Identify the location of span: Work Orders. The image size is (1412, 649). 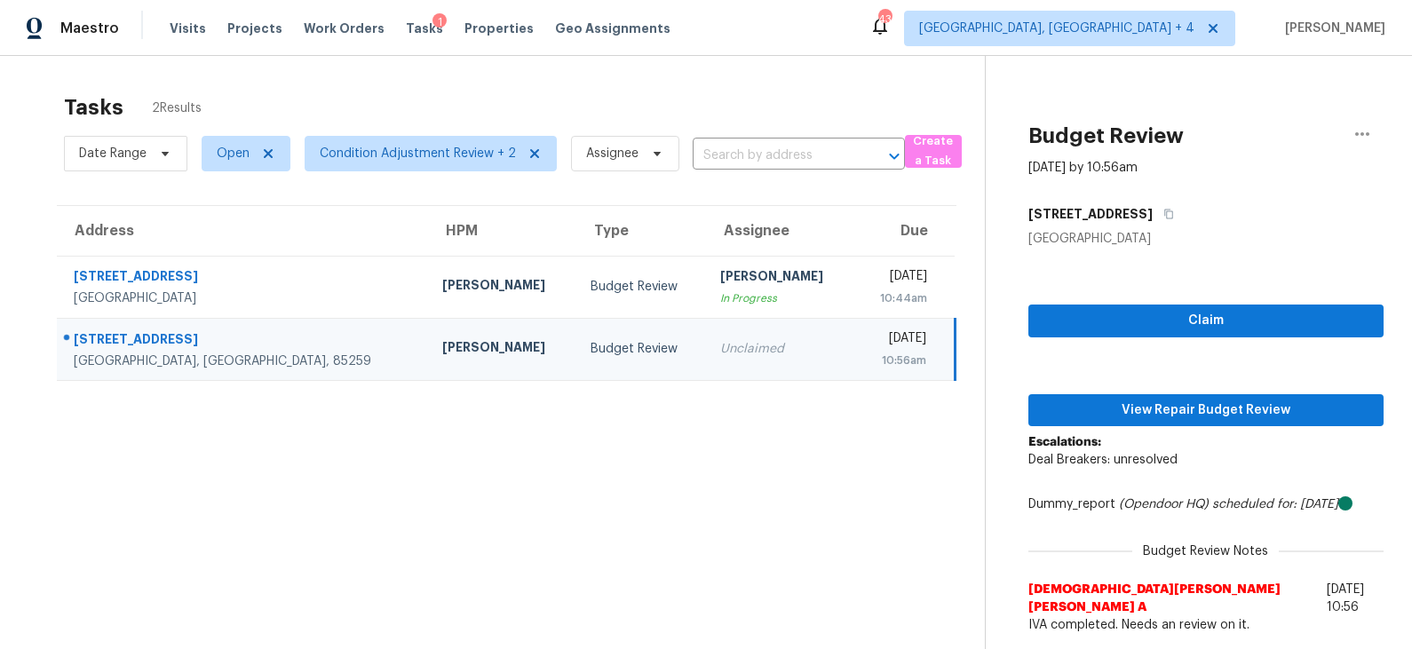
(344, 28).